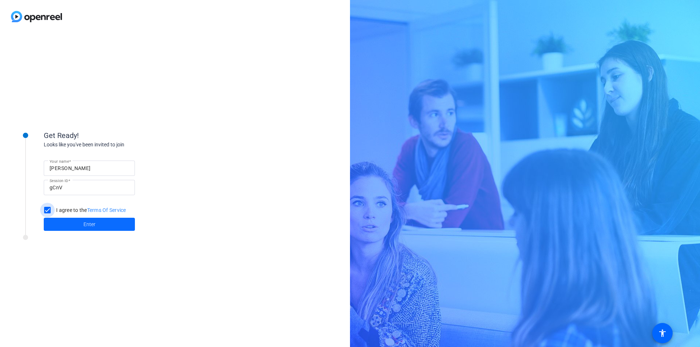 This screenshot has height=347, width=700. I want to click on mat-label: Session ID, so click(59, 181).